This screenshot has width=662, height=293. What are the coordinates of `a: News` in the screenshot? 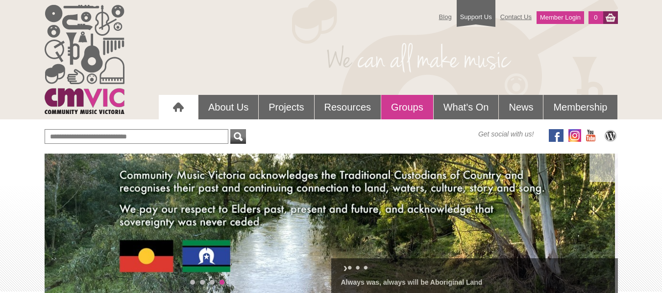 It's located at (521, 107).